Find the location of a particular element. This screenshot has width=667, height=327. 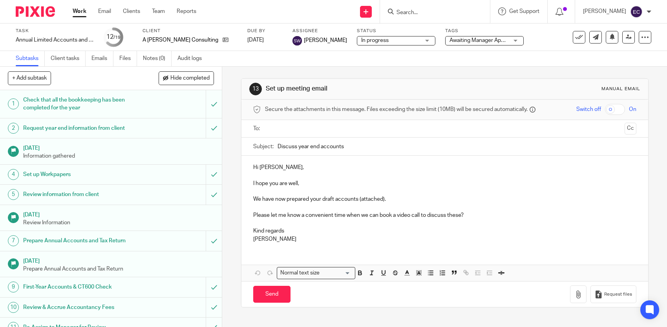

div: 12 is located at coordinates (113, 37).